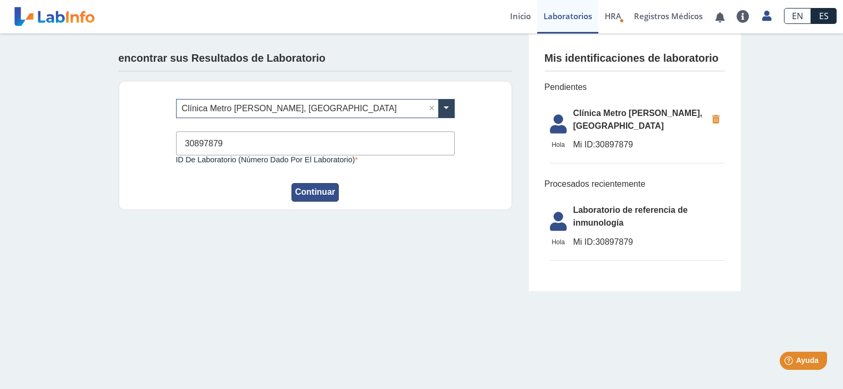 The width and height of the screenshot is (843, 389). I want to click on font: Pendientes, so click(566, 87).